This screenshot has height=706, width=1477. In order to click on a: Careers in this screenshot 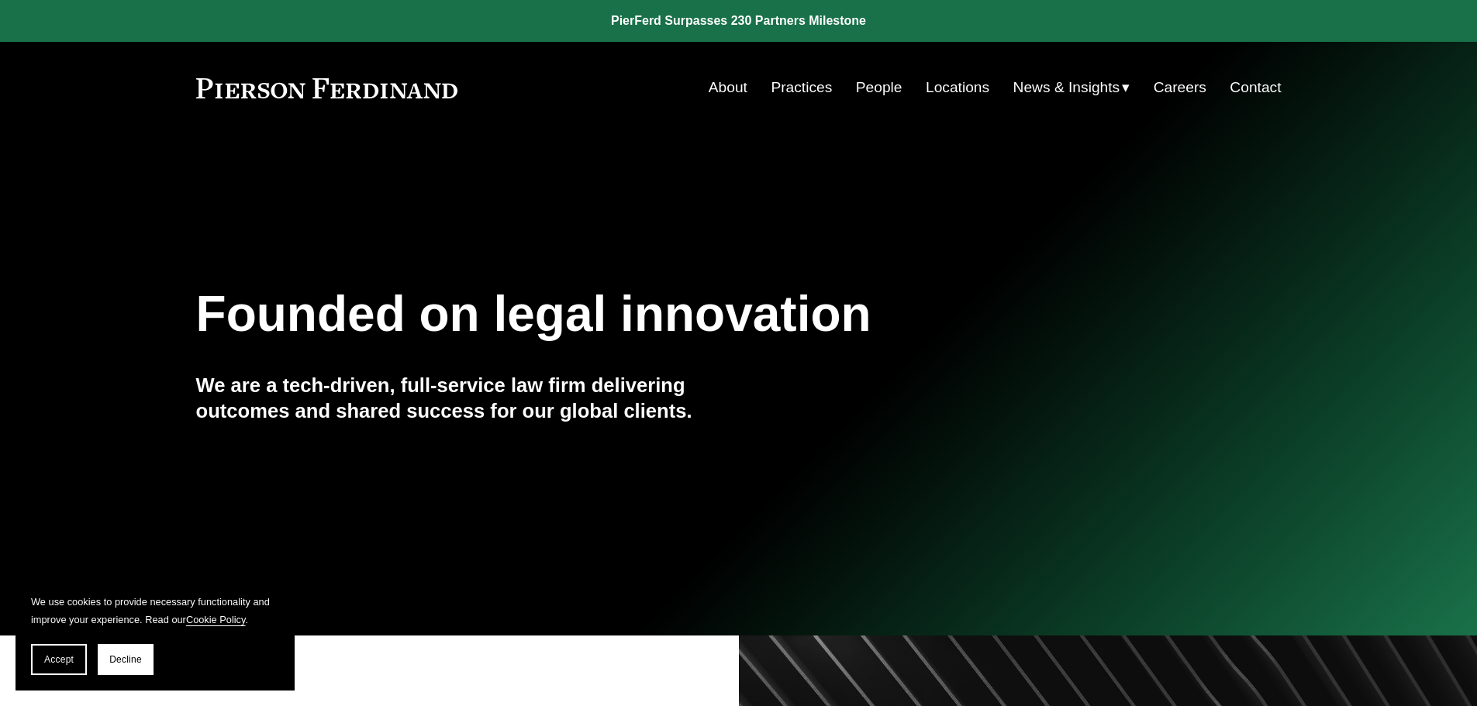, I will do `click(1180, 88)`.